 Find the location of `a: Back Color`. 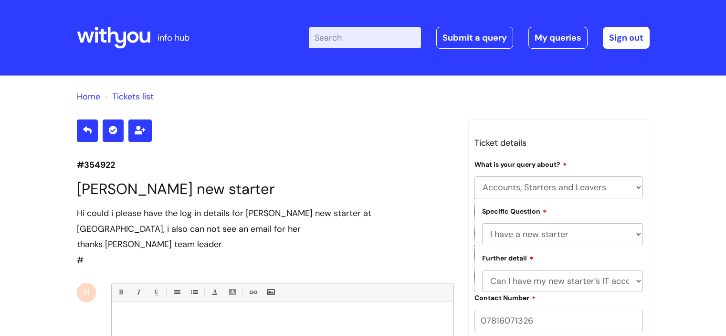

a: Back Color is located at coordinates (232, 292).